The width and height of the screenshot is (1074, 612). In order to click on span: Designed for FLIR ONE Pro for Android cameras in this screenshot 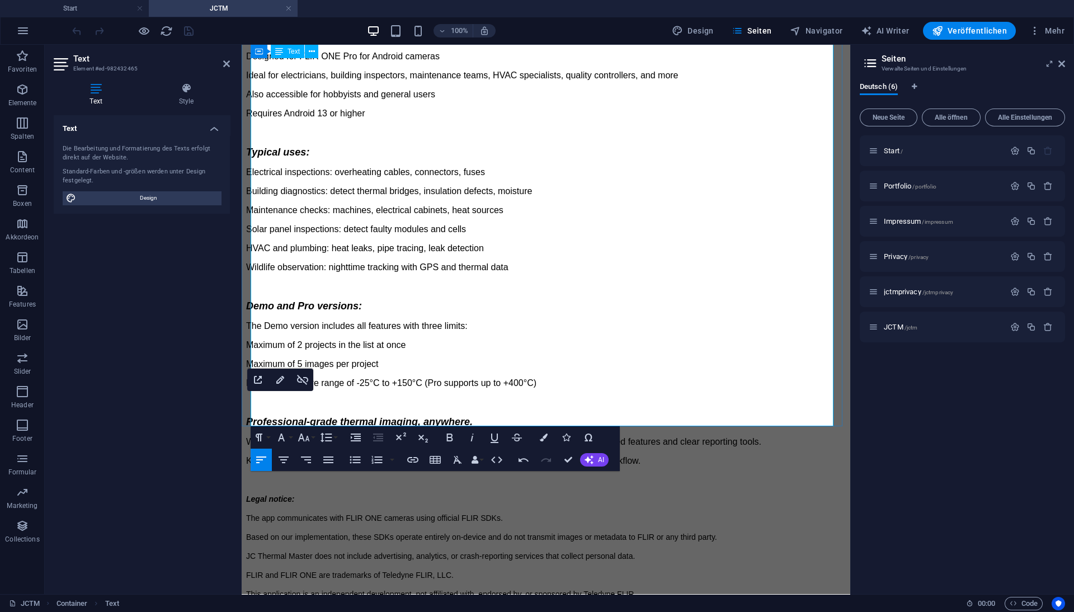, I will do `click(101, 11)`.